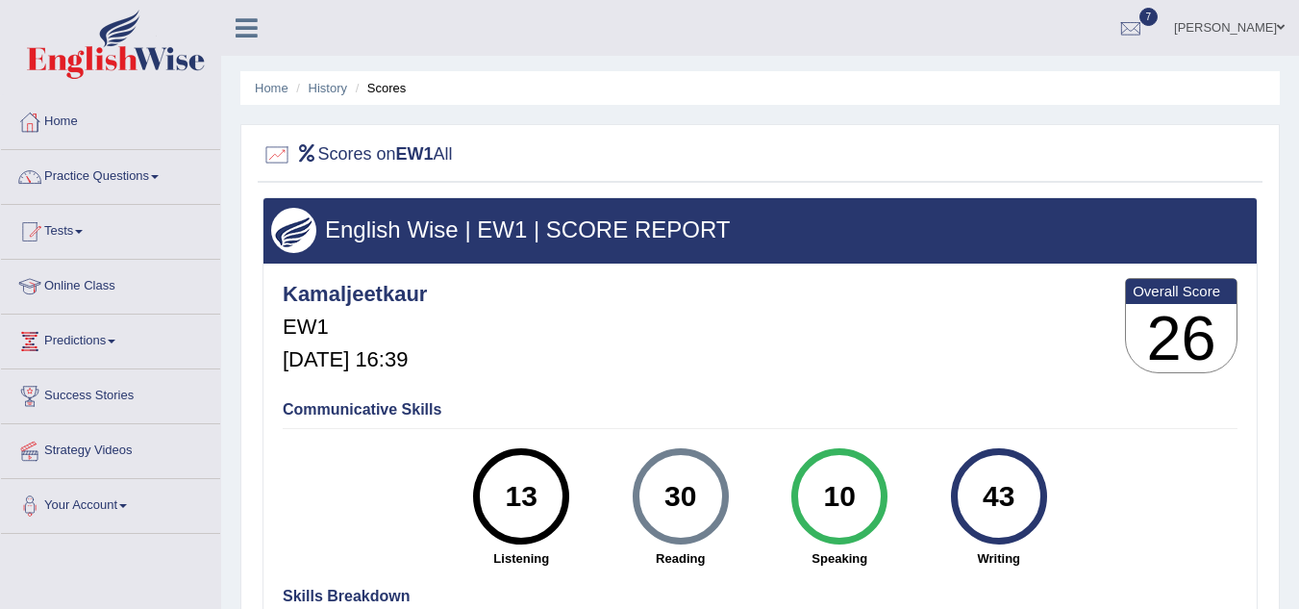  What do you see at coordinates (414, 154) in the screenshot?
I see `b: EW1` at bounding box center [414, 154].